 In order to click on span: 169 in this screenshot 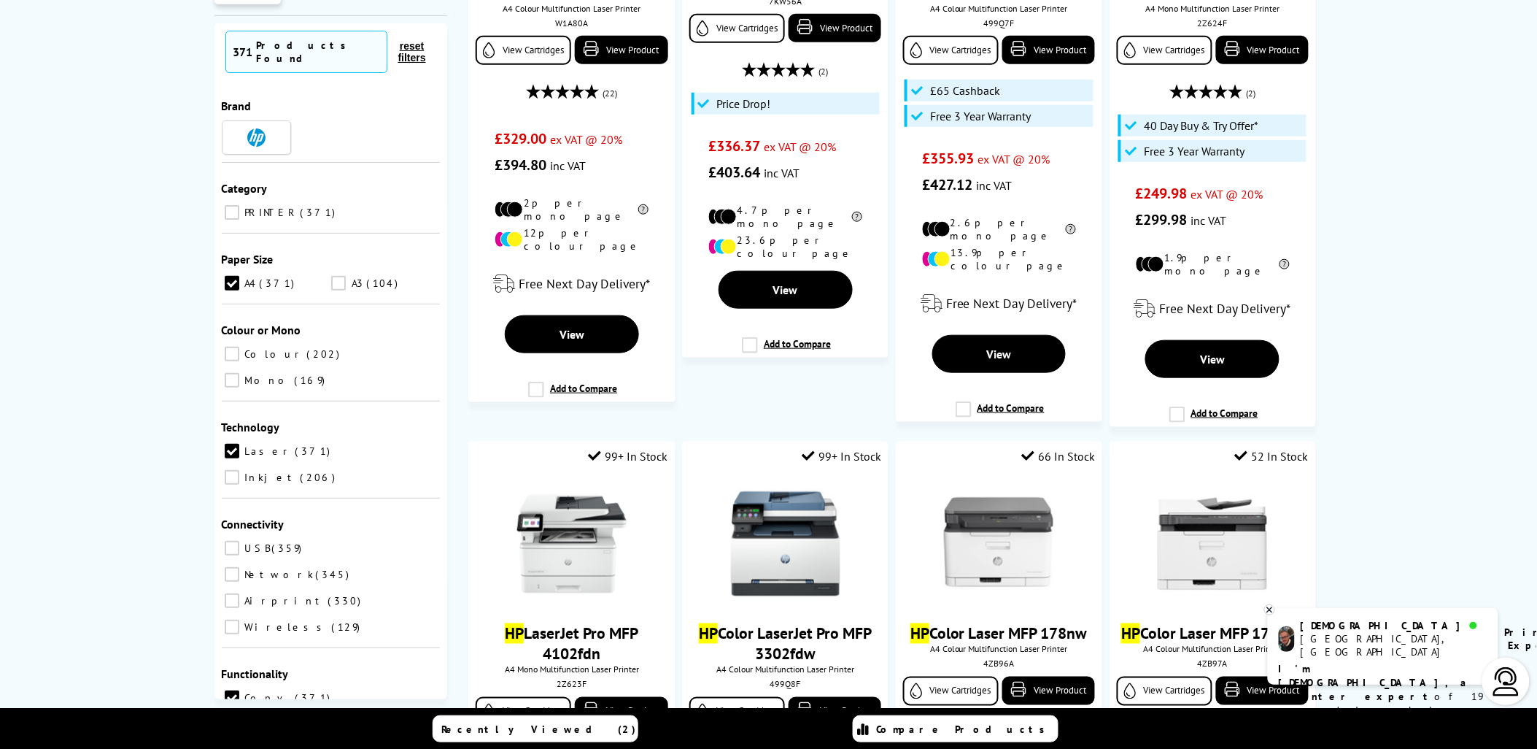, I will do `click(312, 380)`.